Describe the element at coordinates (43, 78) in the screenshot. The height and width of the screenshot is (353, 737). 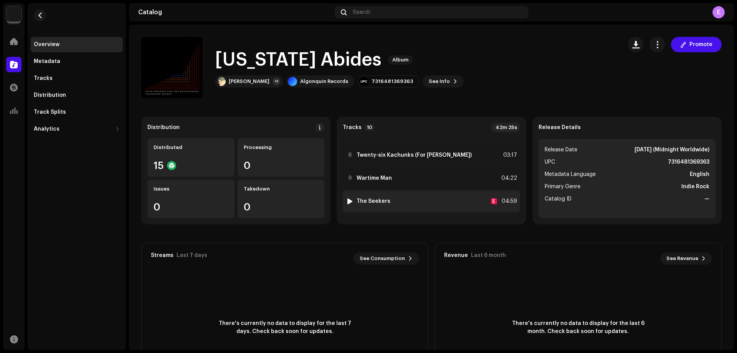
I see `div: Tracks` at that location.